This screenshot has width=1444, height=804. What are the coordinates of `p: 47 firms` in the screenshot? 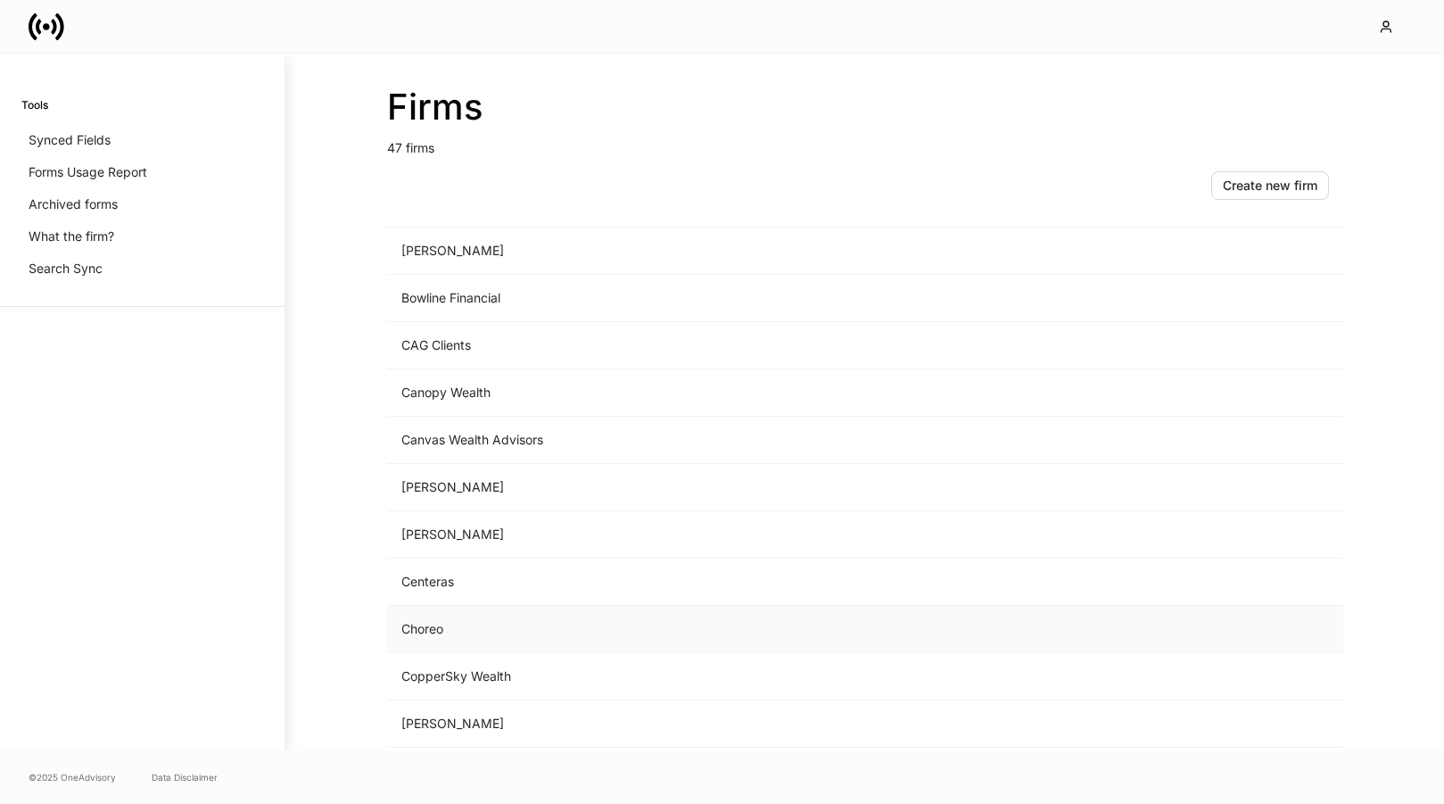 It's located at (865, 143).